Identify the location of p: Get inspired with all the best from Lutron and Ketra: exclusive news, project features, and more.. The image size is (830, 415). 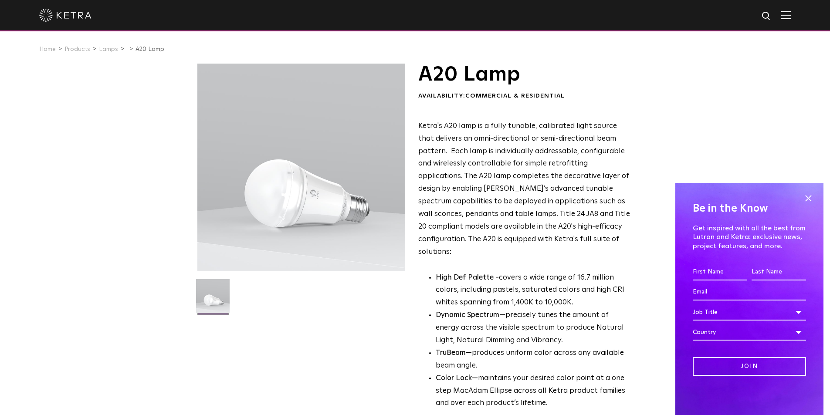
(749, 237).